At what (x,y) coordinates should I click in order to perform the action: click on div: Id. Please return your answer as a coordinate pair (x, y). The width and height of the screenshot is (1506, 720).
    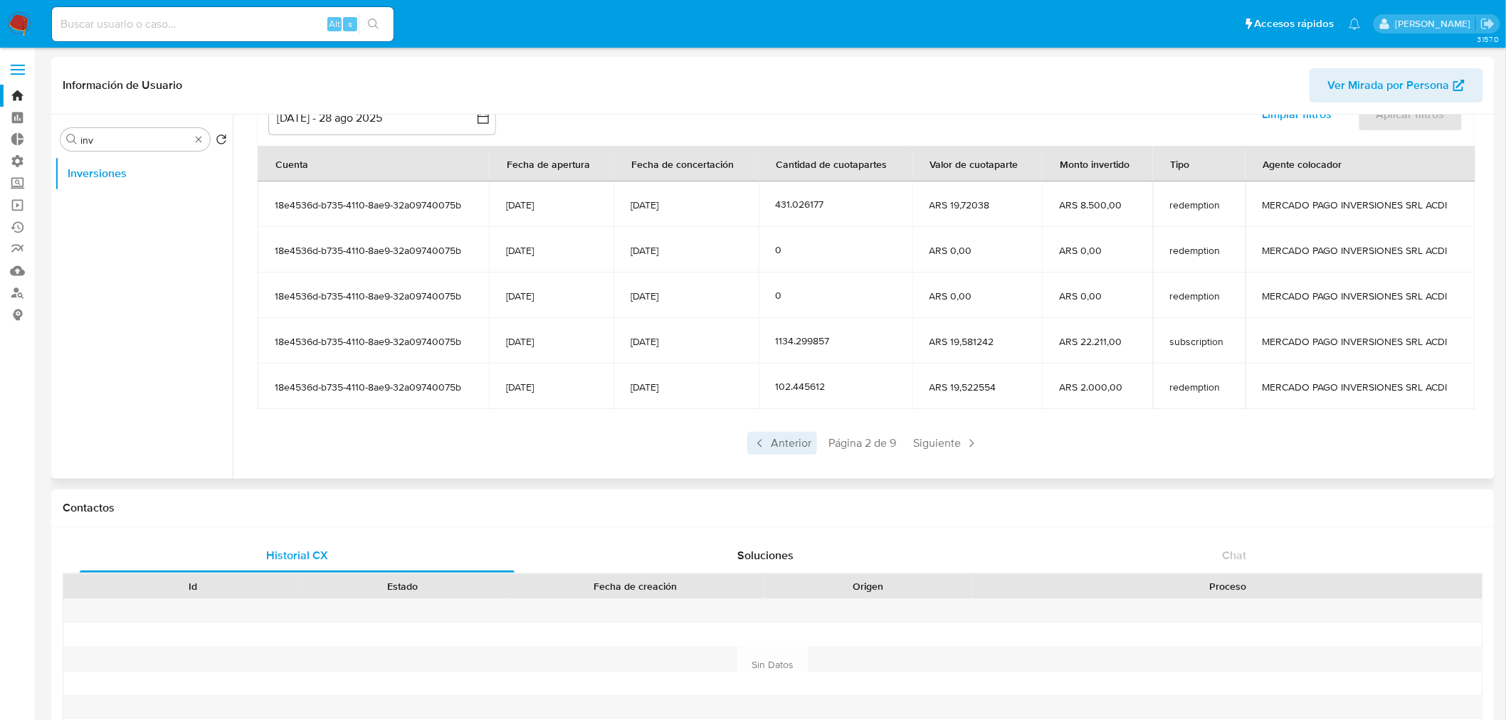
    Looking at the image, I should click on (193, 586).